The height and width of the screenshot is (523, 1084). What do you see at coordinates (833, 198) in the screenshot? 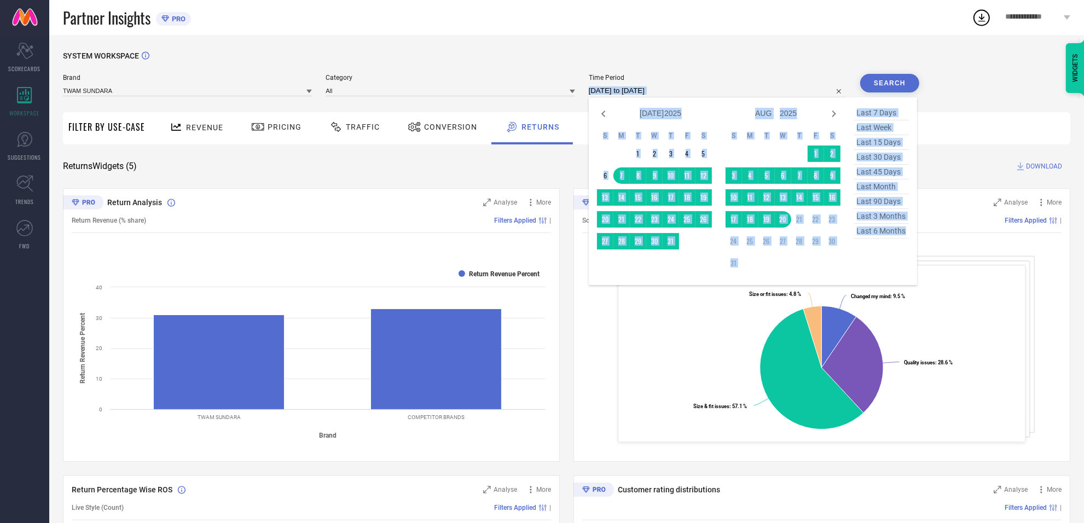
I see `td: Sat Aug 16 2025` at bounding box center [833, 198].